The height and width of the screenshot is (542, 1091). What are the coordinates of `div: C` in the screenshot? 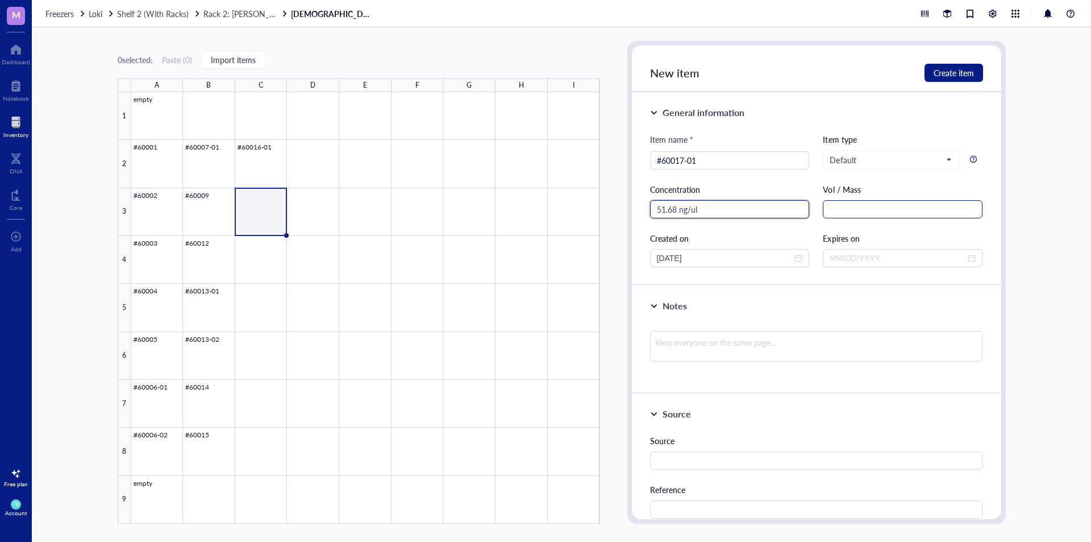 It's located at (261, 85).